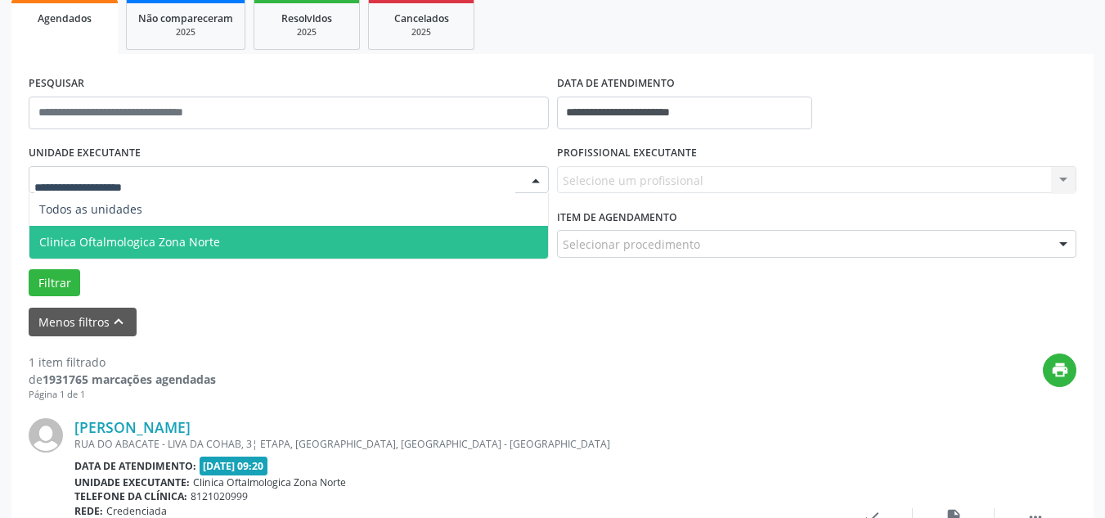 The height and width of the screenshot is (518, 1105). Describe the element at coordinates (54, 283) in the screenshot. I see `button: Filtrar` at that location.